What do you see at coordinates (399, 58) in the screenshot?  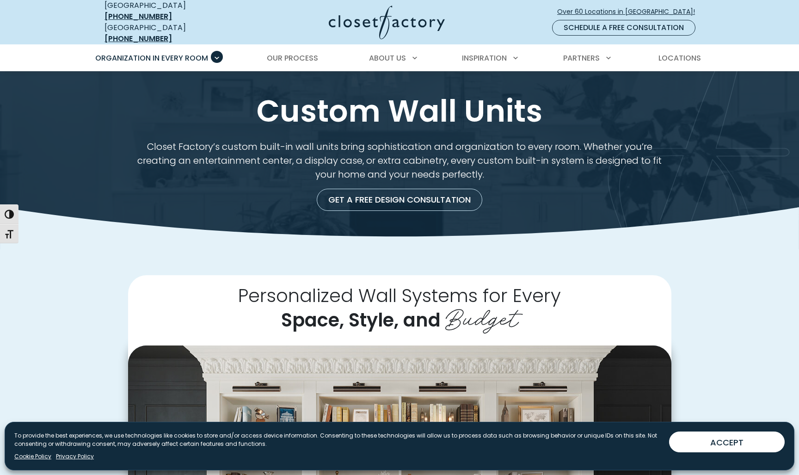 I see `nav: Primary Menu` at bounding box center [399, 58].